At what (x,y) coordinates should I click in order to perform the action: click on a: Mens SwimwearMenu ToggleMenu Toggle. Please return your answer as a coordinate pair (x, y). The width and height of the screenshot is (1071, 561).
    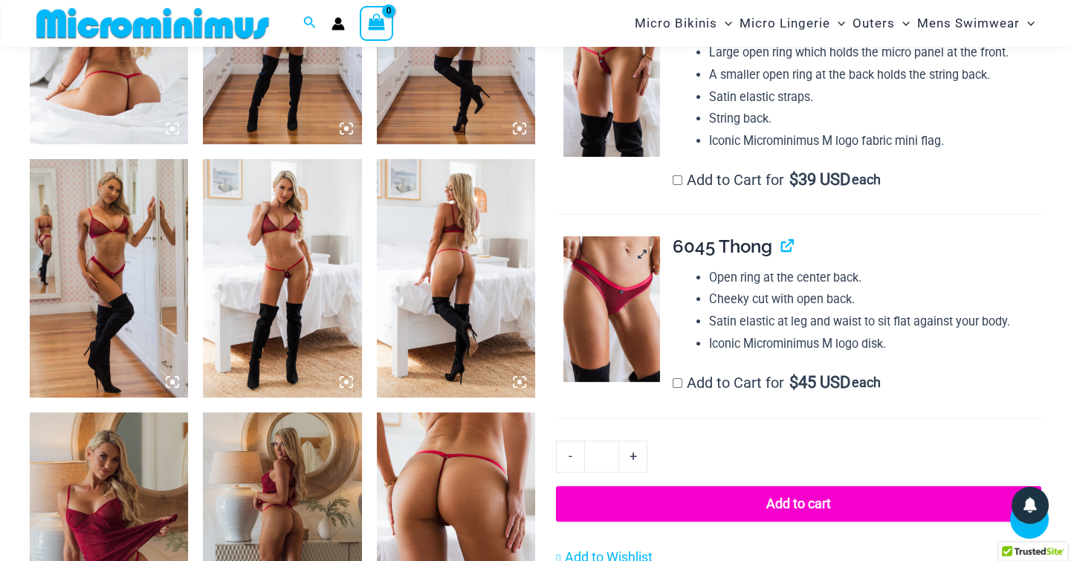
    Looking at the image, I should click on (976, 23).